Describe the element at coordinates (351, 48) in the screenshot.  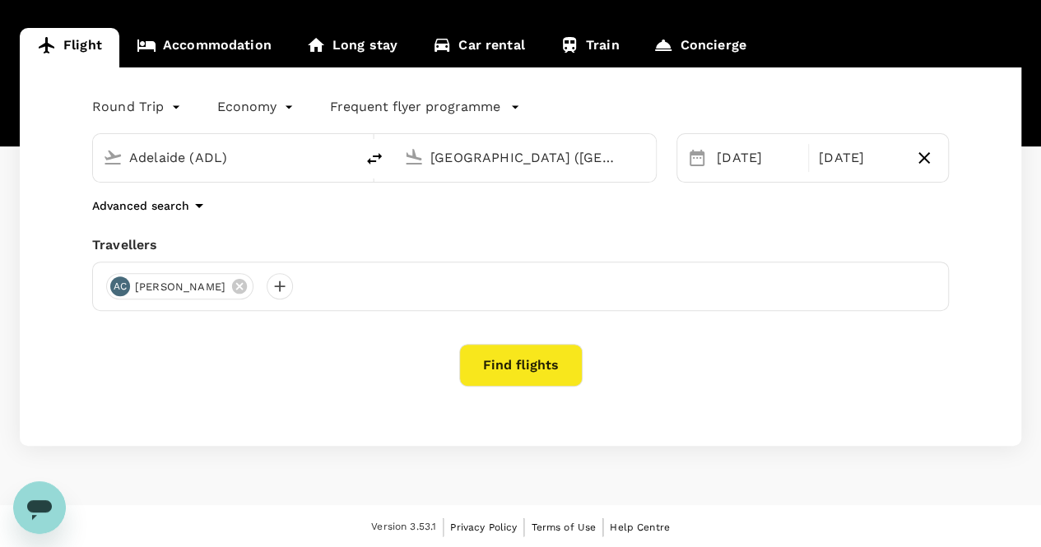
I see `a: Long stay` at that location.